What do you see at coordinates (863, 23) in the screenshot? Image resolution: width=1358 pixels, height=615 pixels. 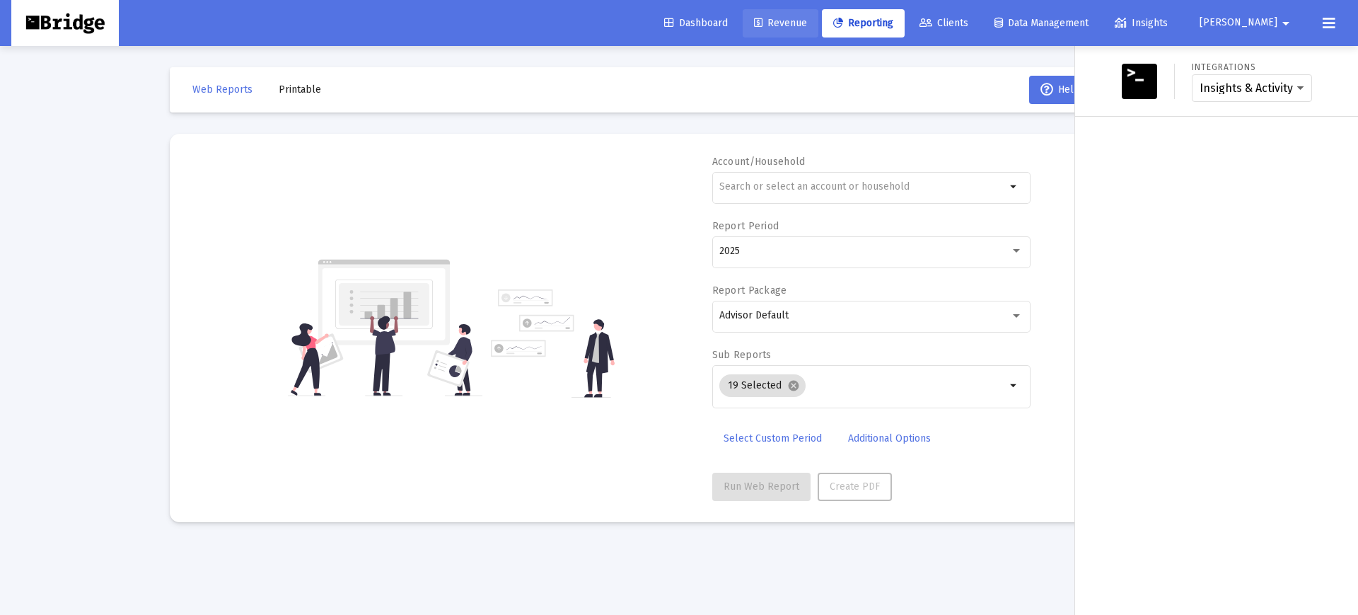 I see `span: Reporting` at bounding box center [863, 23].